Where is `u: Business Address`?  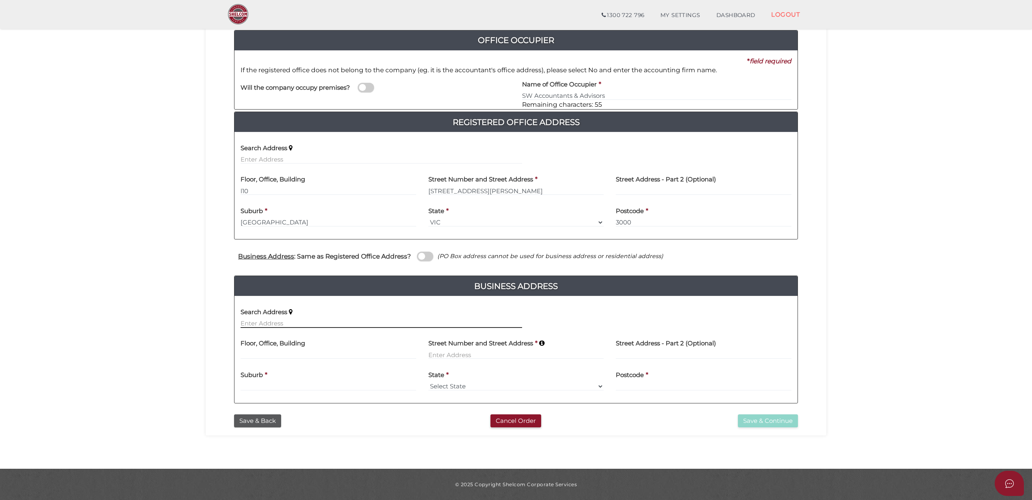 u: Business Address is located at coordinates (266, 256).